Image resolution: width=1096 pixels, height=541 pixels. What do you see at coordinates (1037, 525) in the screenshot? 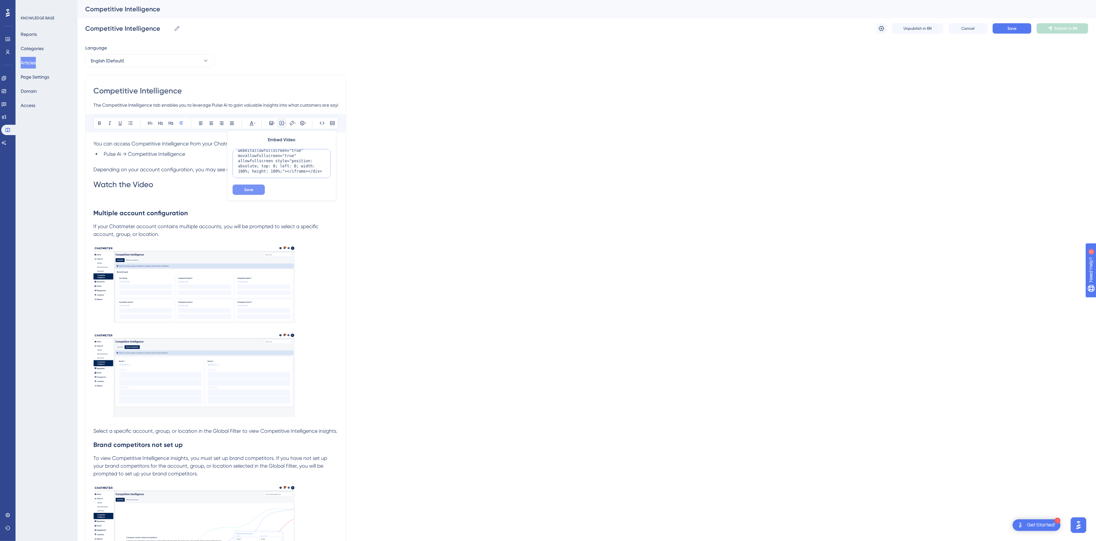
I see `div: Open Get Started! checklist, remaining modules: 1` at bounding box center [1037, 525].